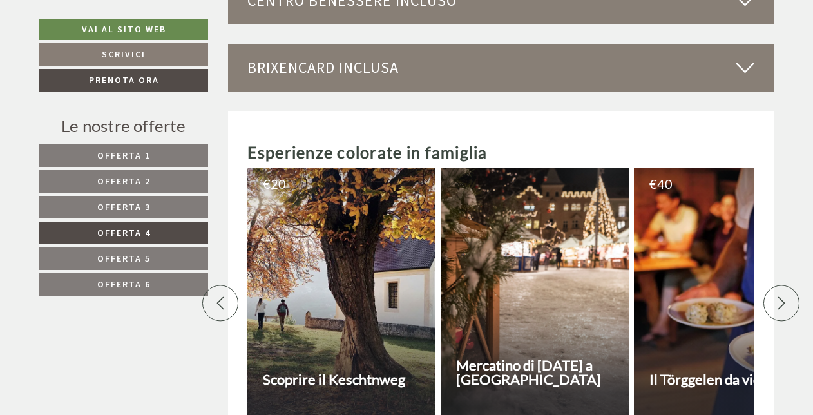 The width and height of the screenshot is (813, 415). I want to click on span: Offerta 4, so click(124, 233).